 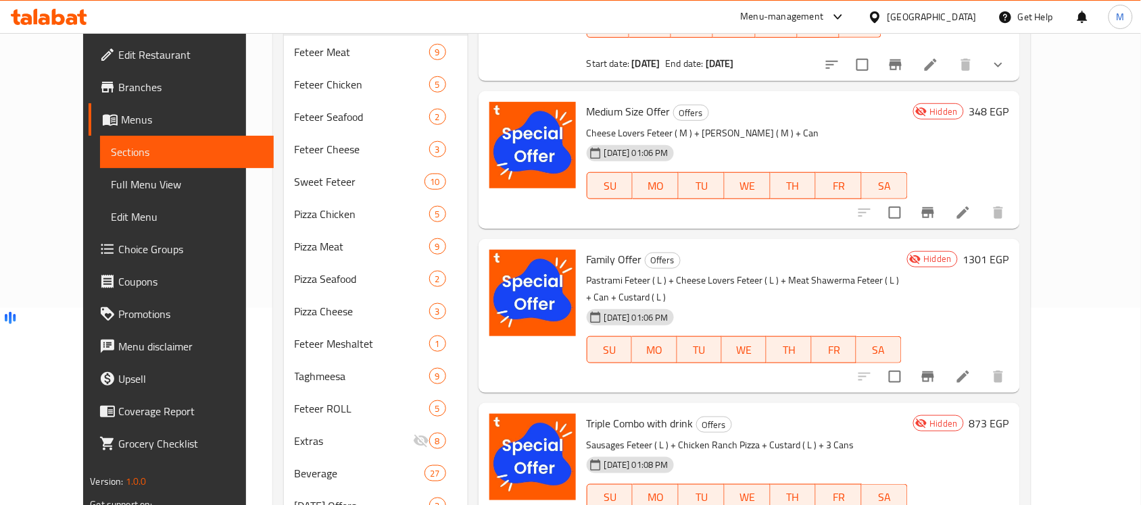 What do you see at coordinates (359, 474) in the screenshot?
I see `span: Beverage` at bounding box center [359, 474].